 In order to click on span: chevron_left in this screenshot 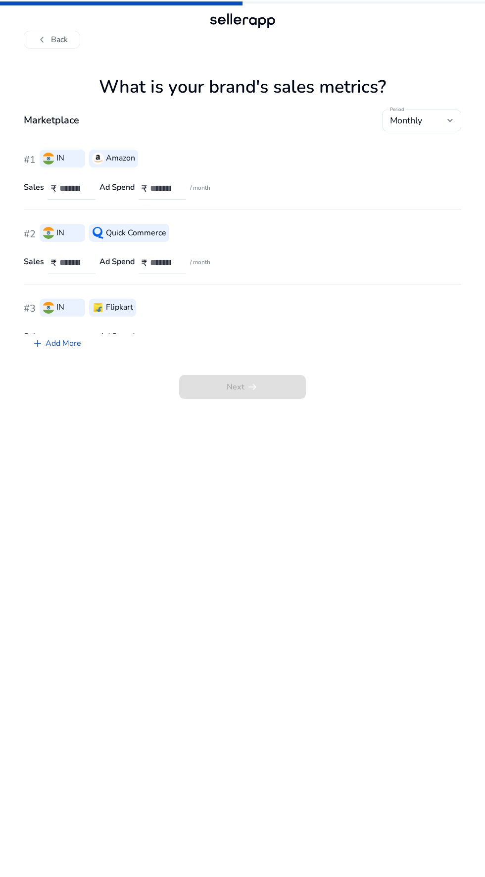, I will do `click(42, 40)`.